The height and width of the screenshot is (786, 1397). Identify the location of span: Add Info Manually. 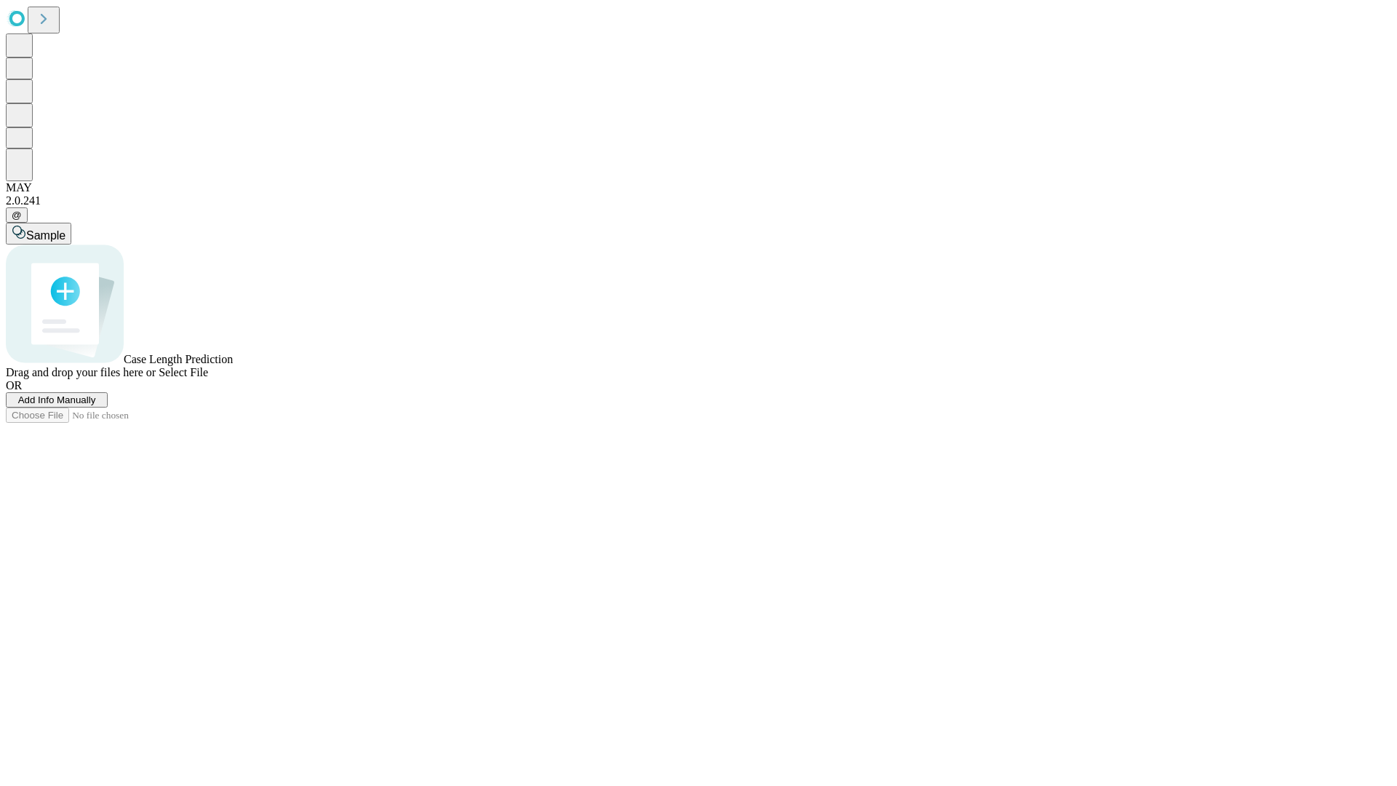
(57, 400).